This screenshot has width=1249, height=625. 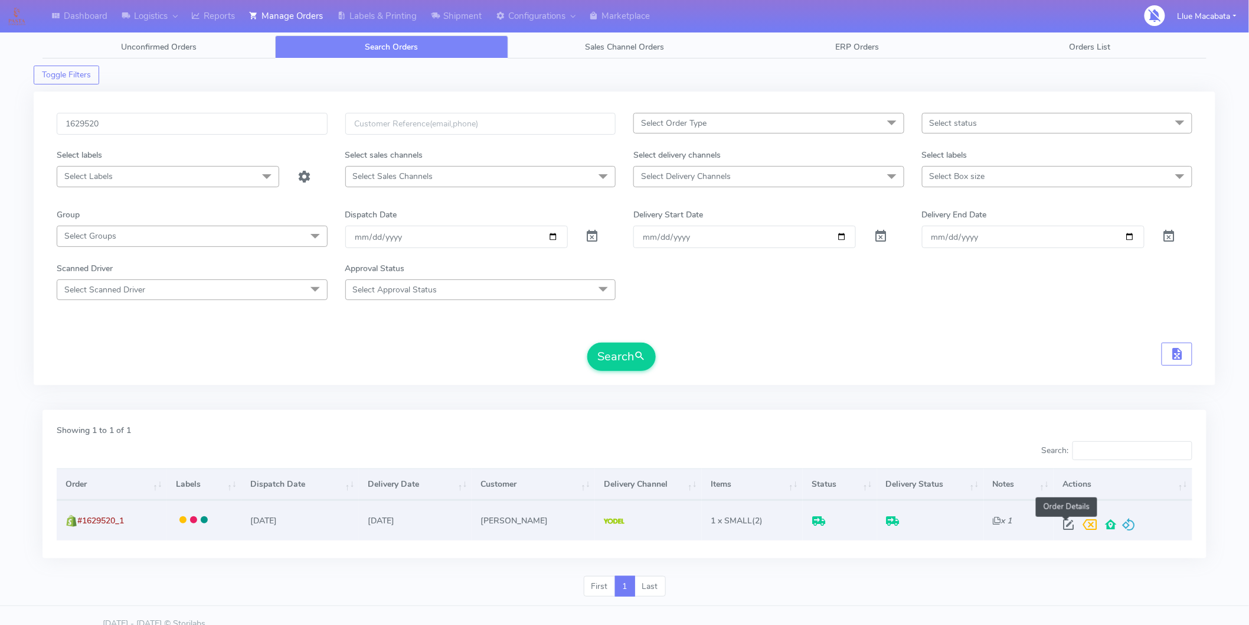 I want to click on span: ERP Orders, so click(x=857, y=47).